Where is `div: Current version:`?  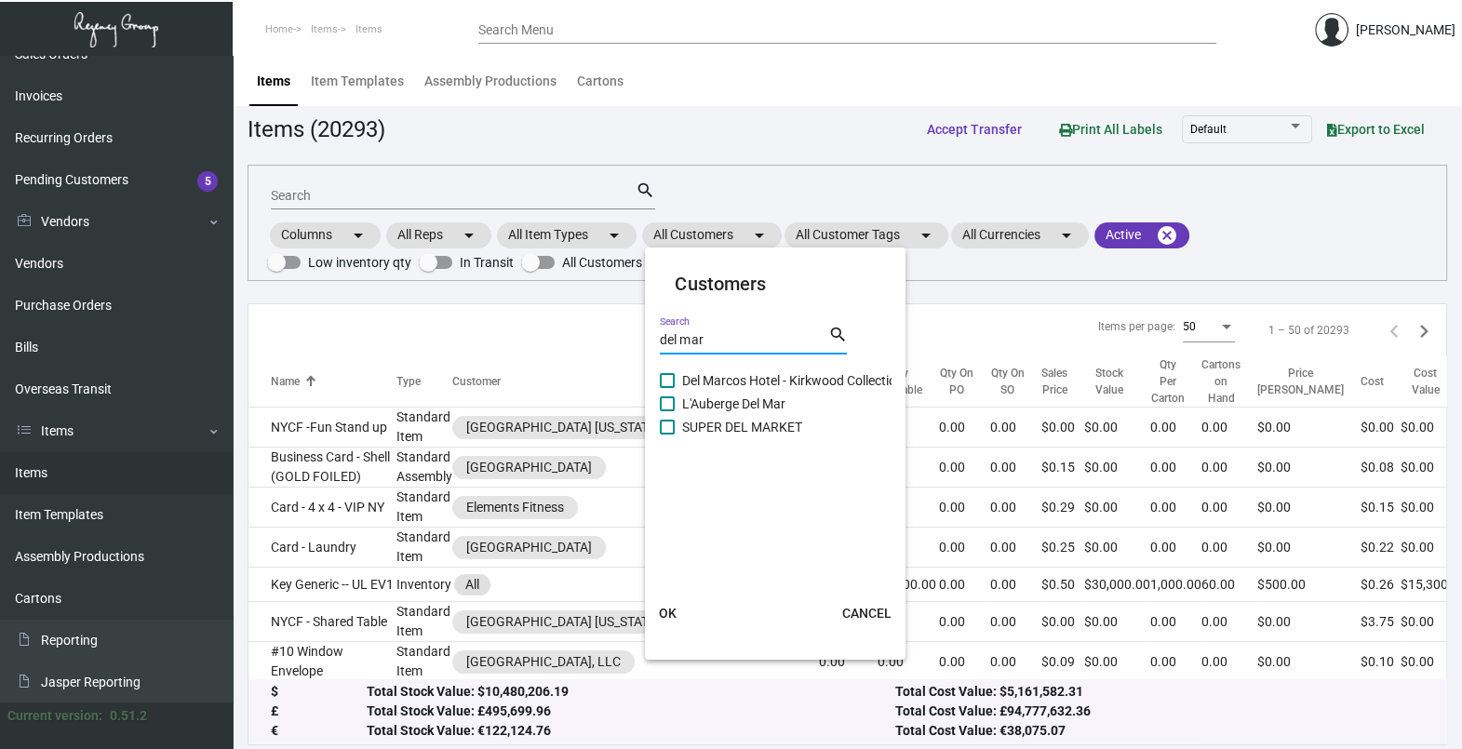
div: Current version: is located at coordinates (55, 716).